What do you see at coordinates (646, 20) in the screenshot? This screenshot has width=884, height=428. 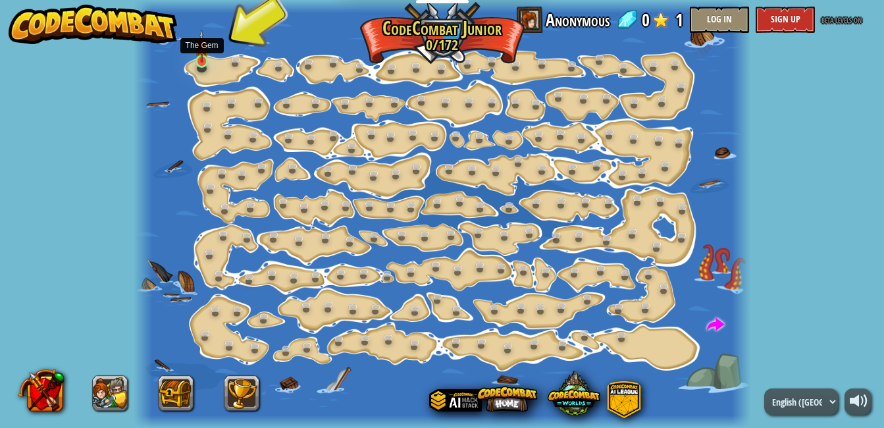 I see `span: 0` at bounding box center [646, 20].